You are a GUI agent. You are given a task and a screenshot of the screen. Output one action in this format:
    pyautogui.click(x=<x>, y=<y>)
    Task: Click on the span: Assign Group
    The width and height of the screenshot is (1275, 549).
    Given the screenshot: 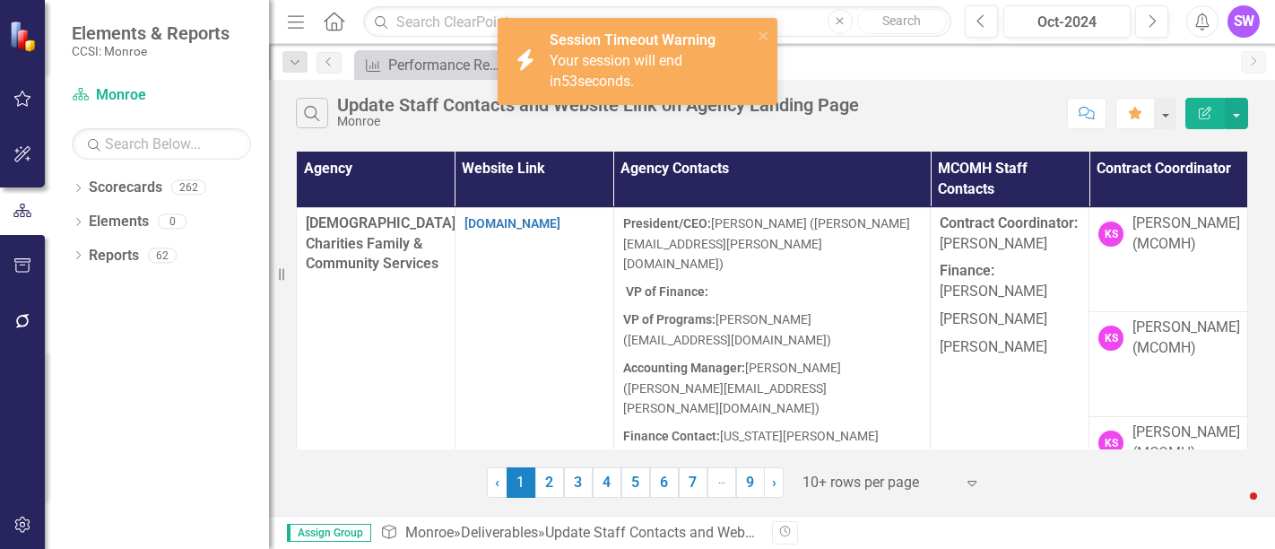 What is the action you would take?
    pyautogui.click(x=329, y=533)
    